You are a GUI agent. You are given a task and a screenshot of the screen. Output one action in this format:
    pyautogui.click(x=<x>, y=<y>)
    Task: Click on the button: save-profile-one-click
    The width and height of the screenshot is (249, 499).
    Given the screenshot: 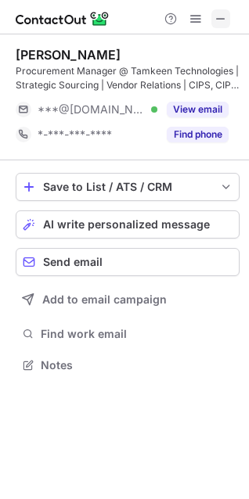 What is the action you would take?
    pyautogui.click(x=128, y=187)
    